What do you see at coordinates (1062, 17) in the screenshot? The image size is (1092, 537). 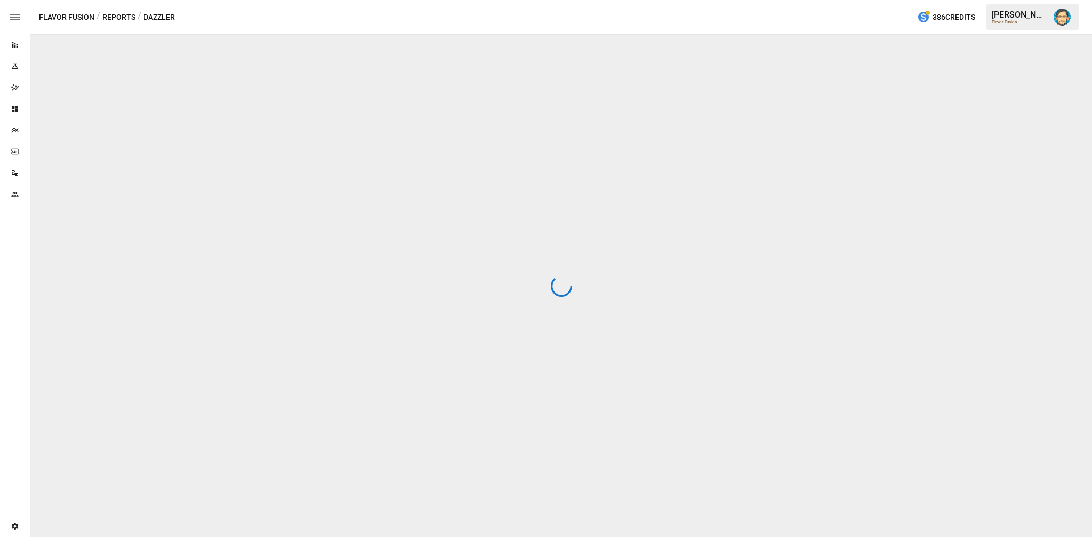 I see `button: Dana Basken` at bounding box center [1062, 17].